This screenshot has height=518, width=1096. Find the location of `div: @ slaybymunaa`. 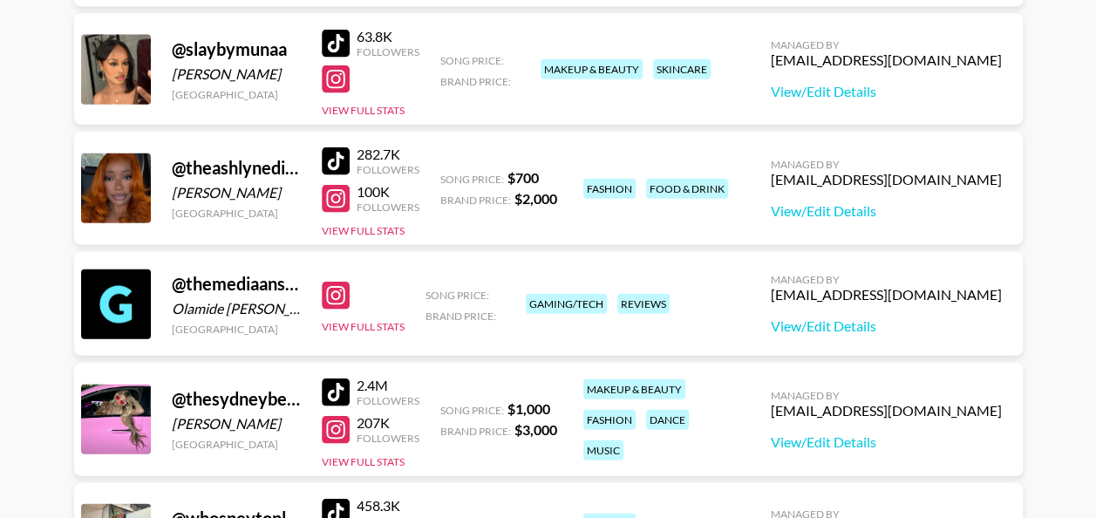

div: @ slaybymunaa is located at coordinates (236, 49).